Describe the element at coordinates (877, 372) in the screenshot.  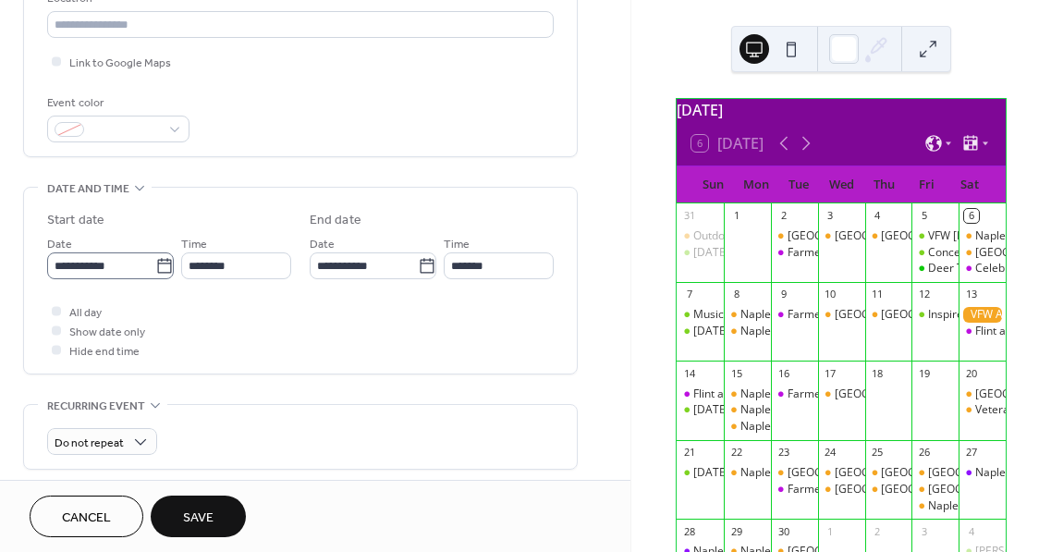
I see `div: 18` at that location.